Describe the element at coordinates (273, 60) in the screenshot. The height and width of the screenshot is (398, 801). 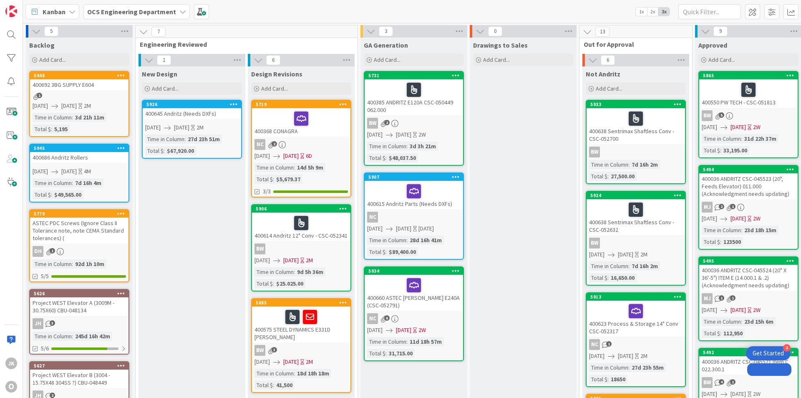
I see `span: 6` at that location.